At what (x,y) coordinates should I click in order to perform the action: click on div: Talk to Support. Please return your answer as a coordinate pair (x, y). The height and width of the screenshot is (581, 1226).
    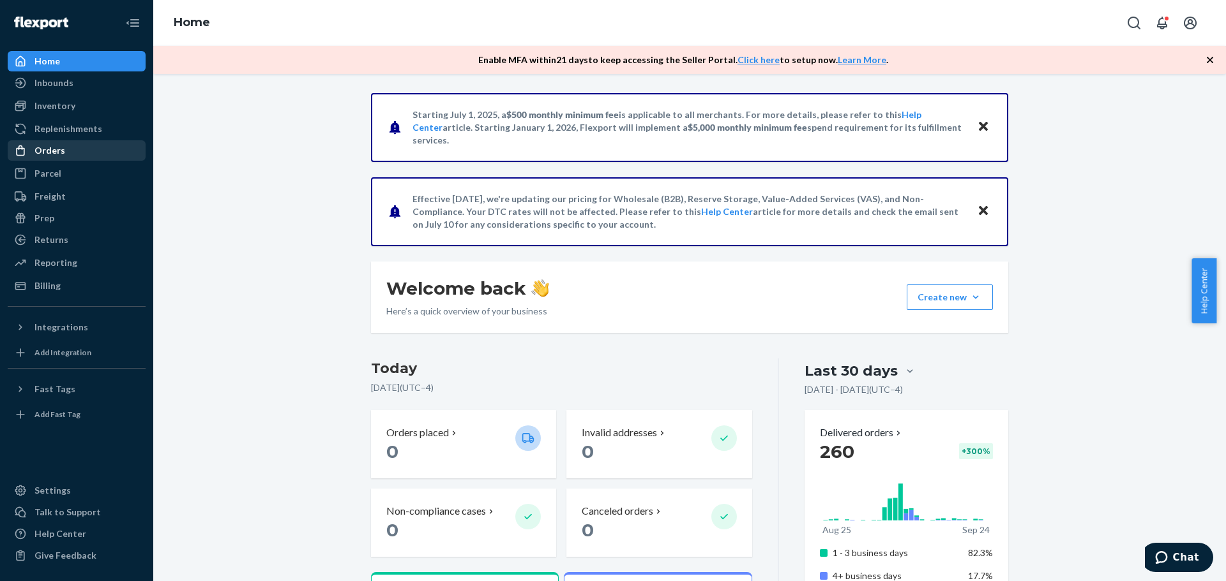
    Looking at the image, I should click on (68, 513).